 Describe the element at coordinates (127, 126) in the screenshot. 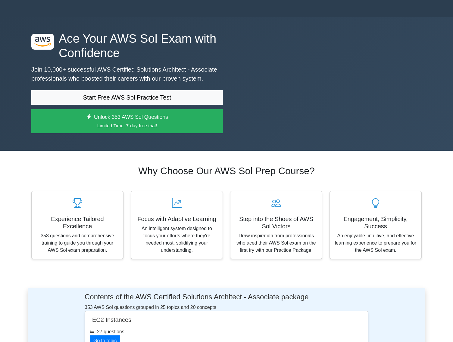

I see `small: Limited Time: 7-day free trial!` at that location.